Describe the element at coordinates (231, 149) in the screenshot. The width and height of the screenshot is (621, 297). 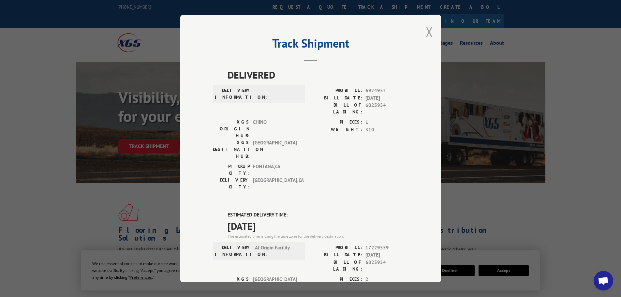
I see `label: XGS DESTINATION HUB:` at that location.